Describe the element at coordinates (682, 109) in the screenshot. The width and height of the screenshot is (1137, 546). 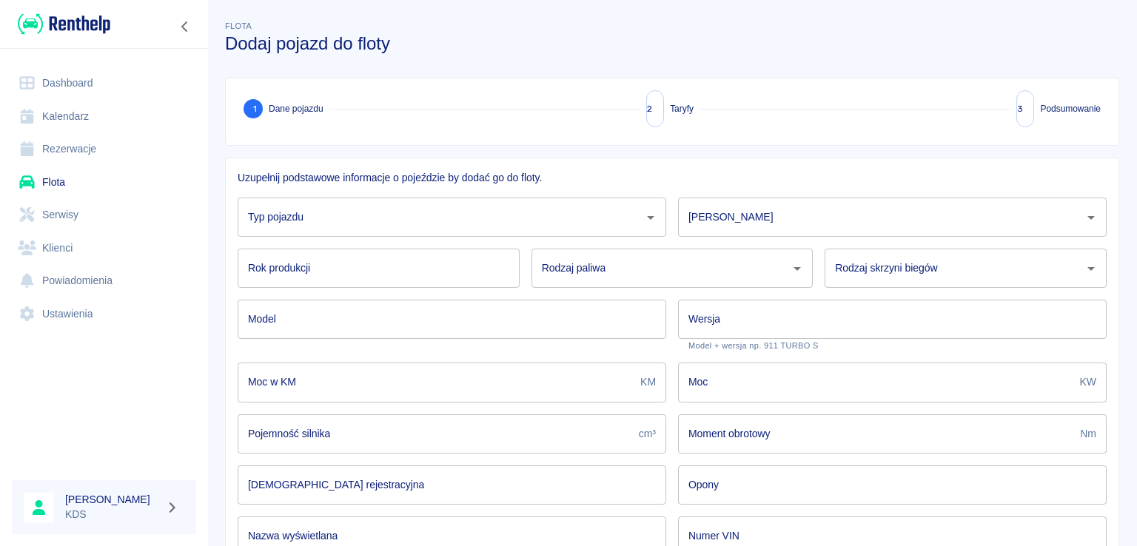
I see `span: Taryfy` at that location.